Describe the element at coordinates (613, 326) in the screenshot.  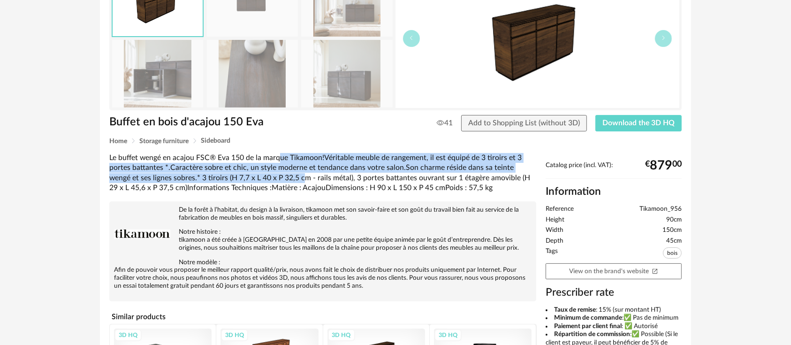
I see `li: : ✅ Autorisé` at that location.